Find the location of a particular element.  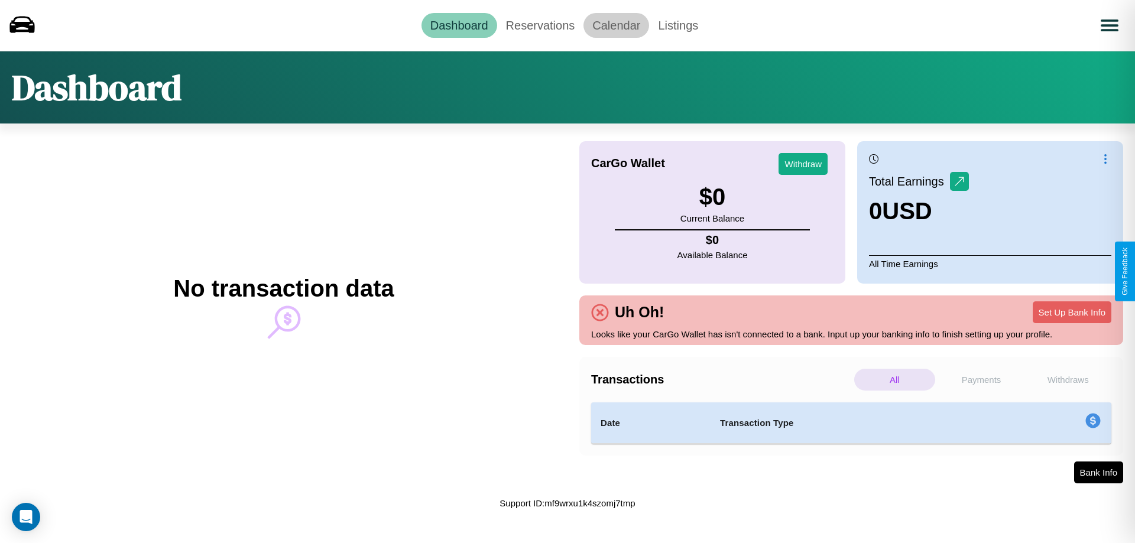

p: Available Balance is located at coordinates (712, 255).